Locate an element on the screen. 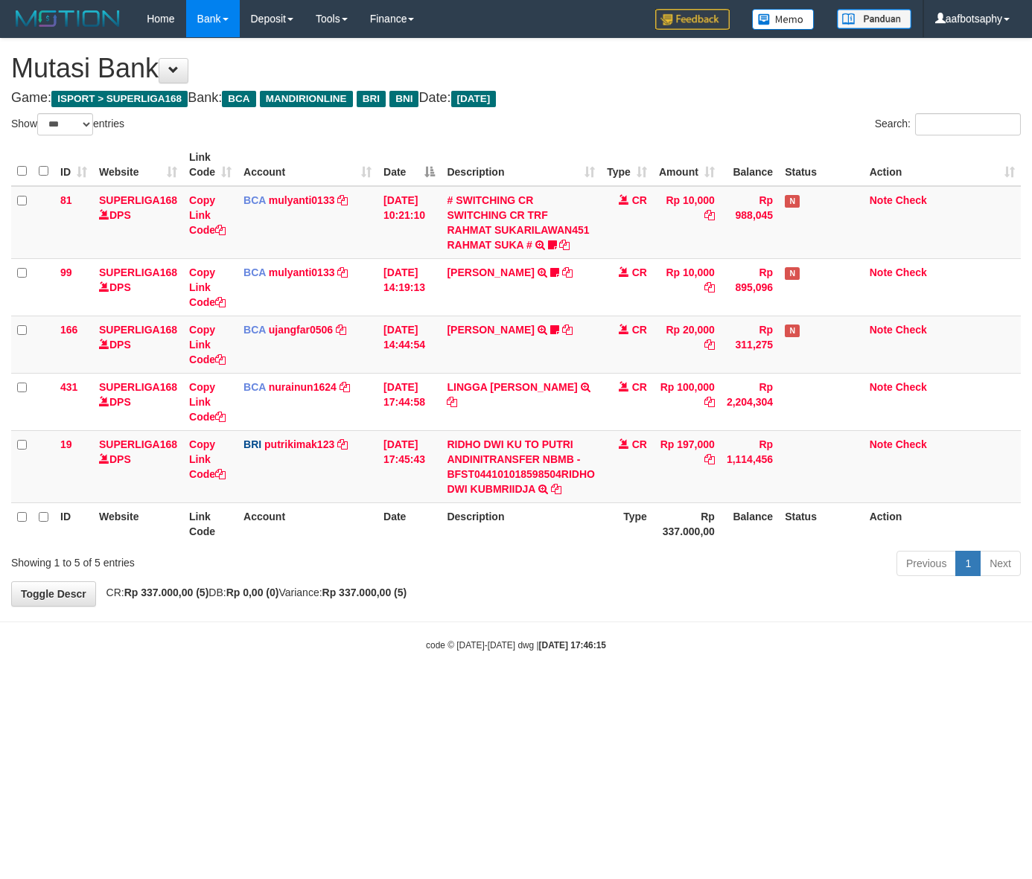  input: Search: is located at coordinates (968, 124).